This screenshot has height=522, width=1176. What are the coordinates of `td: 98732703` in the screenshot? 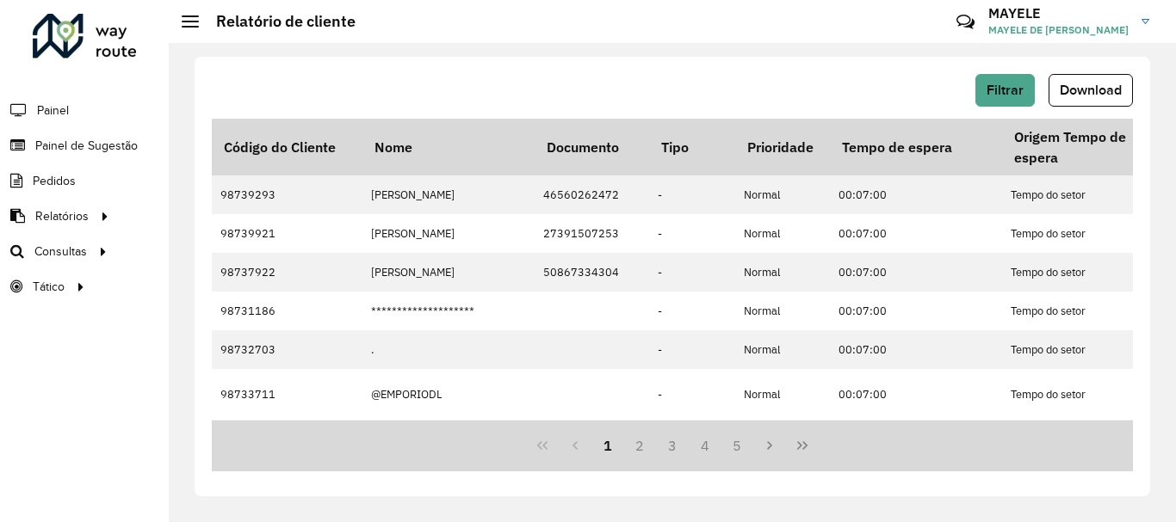 It's located at (287, 349).